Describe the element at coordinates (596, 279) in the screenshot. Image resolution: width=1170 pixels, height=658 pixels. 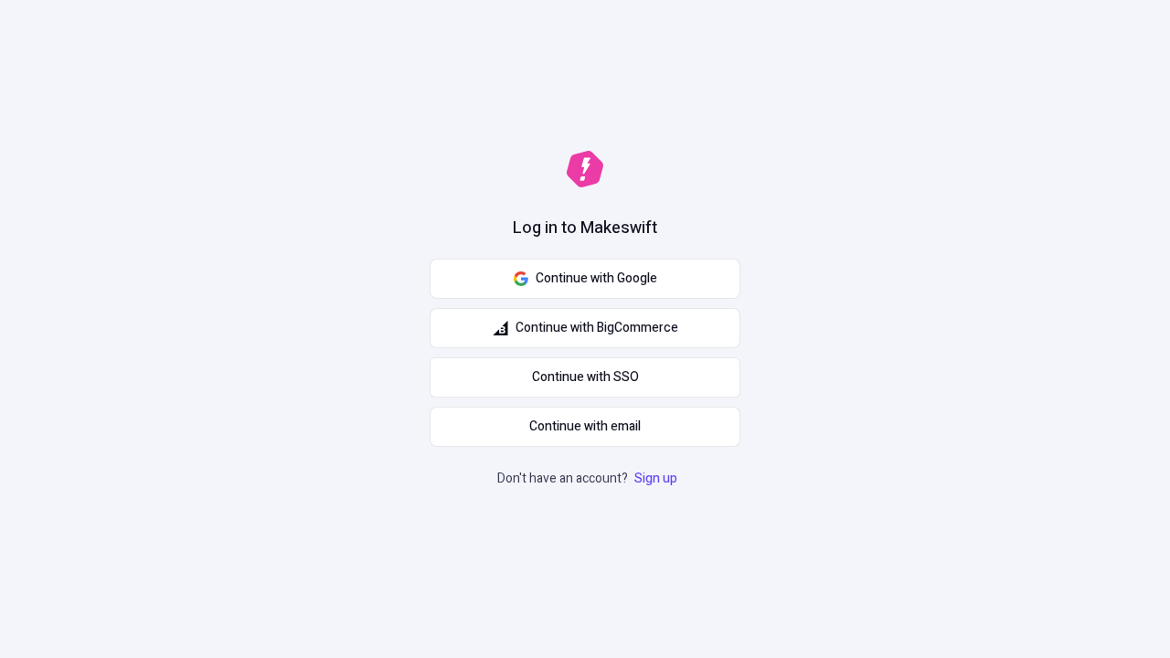
I see `span: Continue with Google` at that location.